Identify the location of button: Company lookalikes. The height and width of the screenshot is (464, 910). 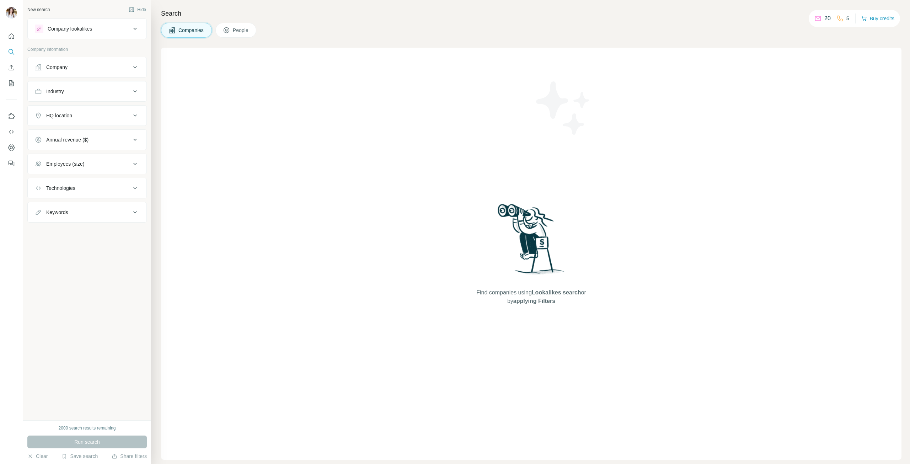
(87, 29).